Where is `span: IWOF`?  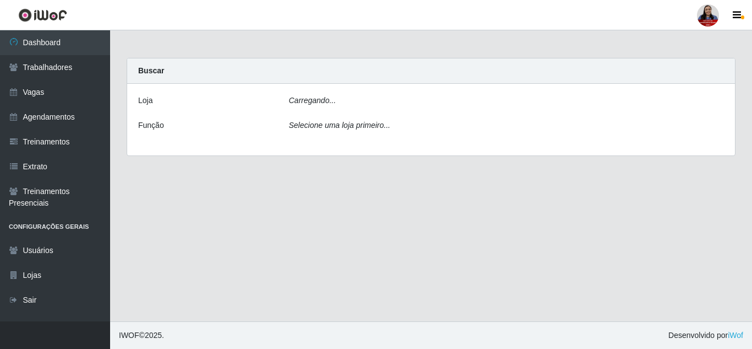 span: IWOF is located at coordinates (129, 335).